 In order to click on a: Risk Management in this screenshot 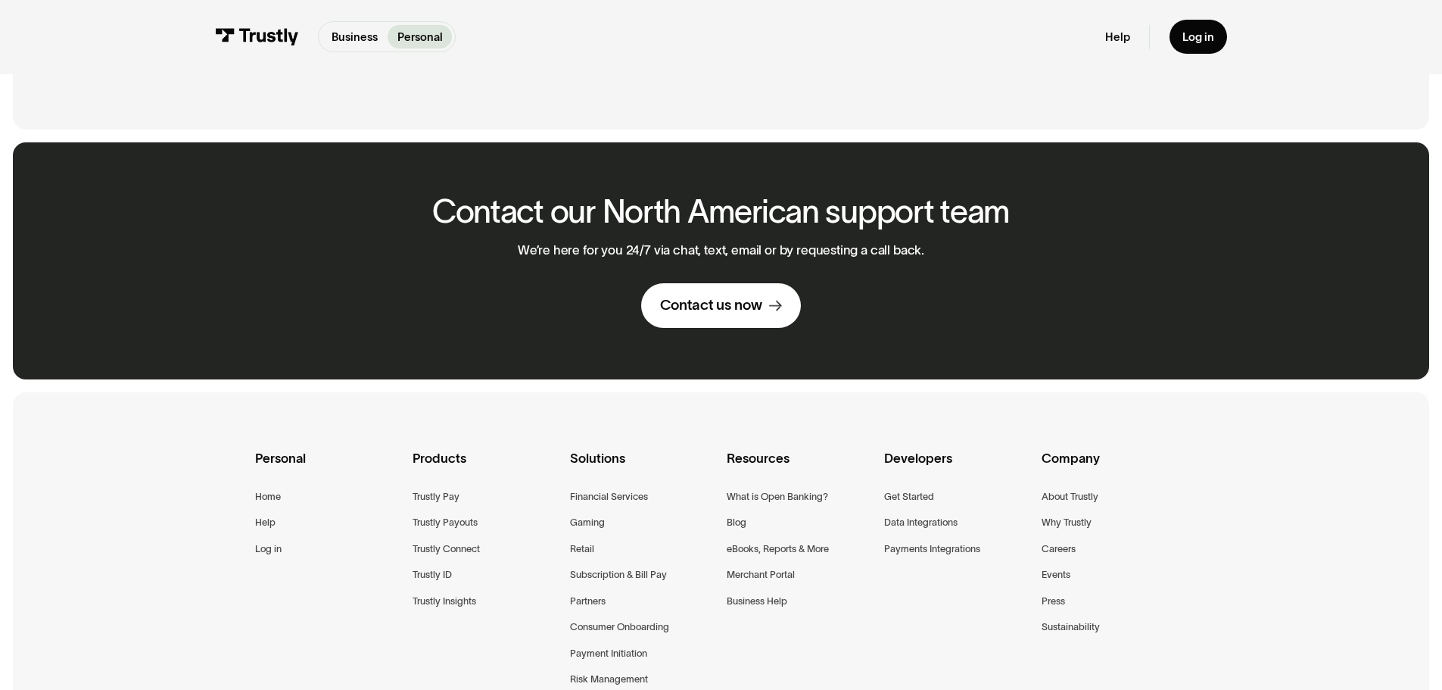, I will do `click(609, 679)`.